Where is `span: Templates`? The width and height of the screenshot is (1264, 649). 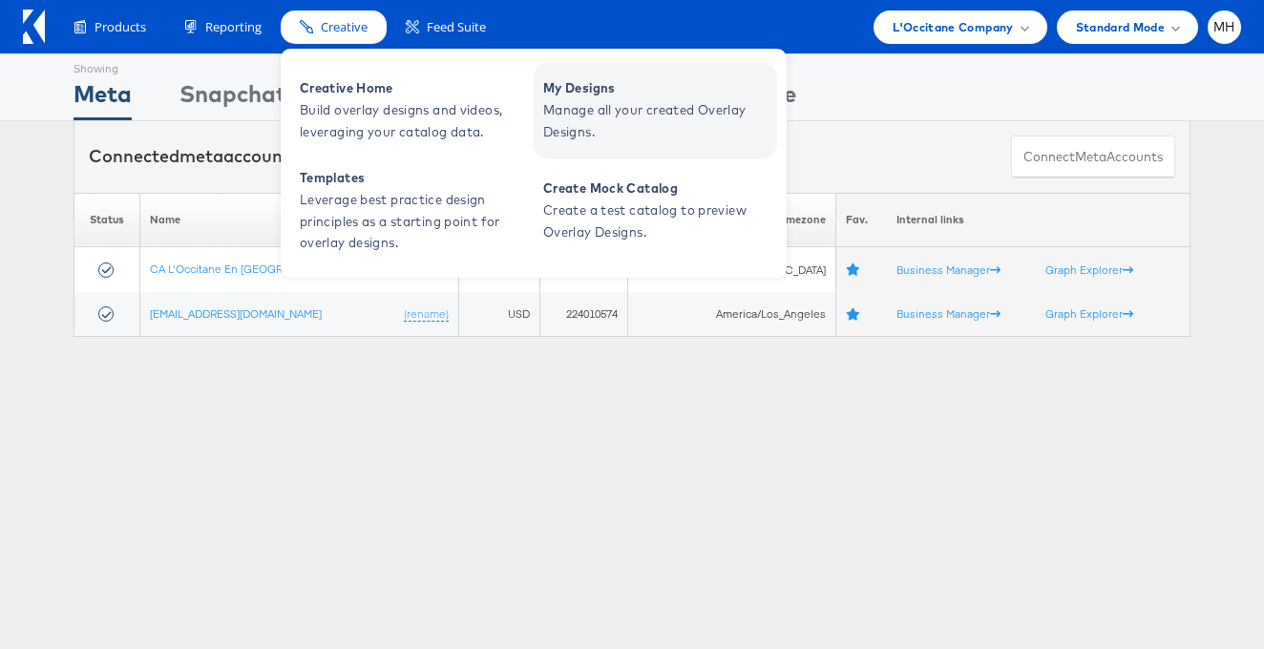
span: Templates is located at coordinates (414, 178).